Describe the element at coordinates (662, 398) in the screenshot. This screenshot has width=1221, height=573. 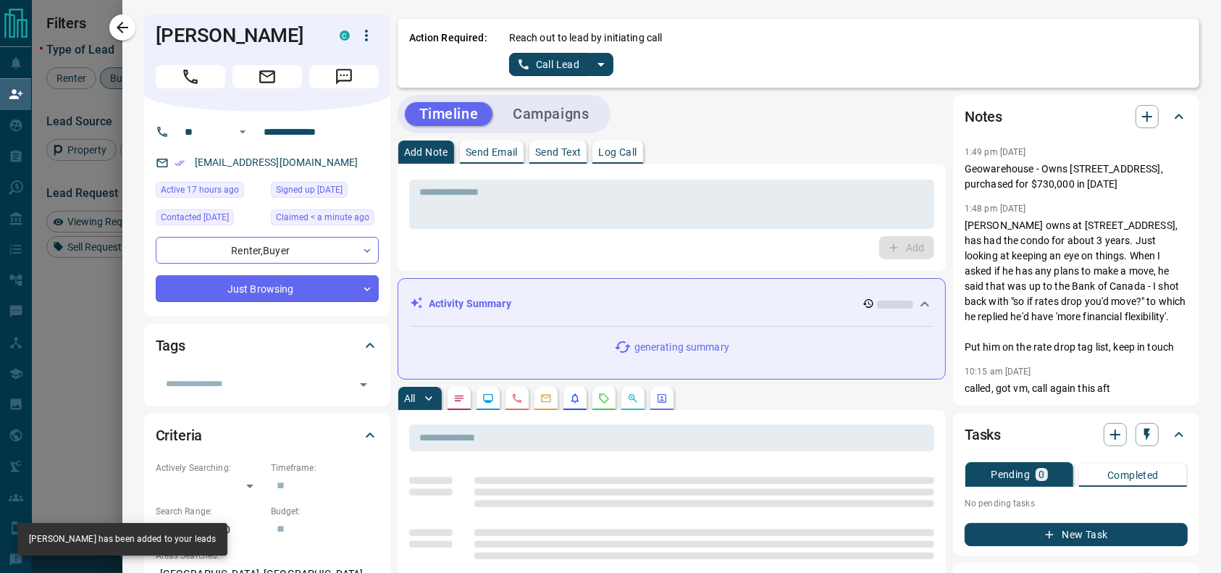
I see `svg: Agent Actions` at that location.